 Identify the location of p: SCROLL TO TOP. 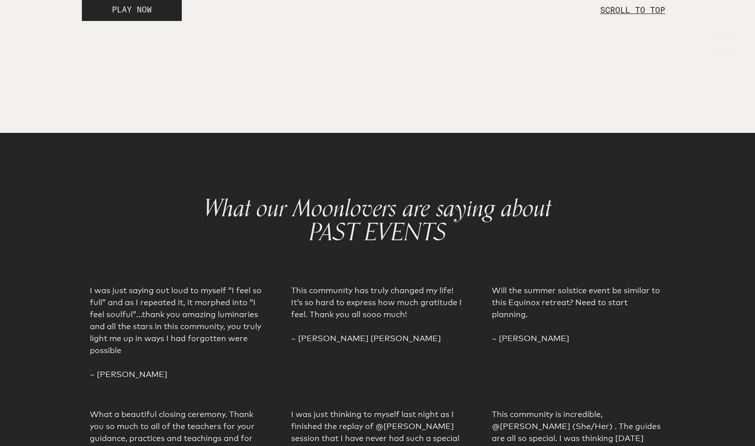
(633, 10).